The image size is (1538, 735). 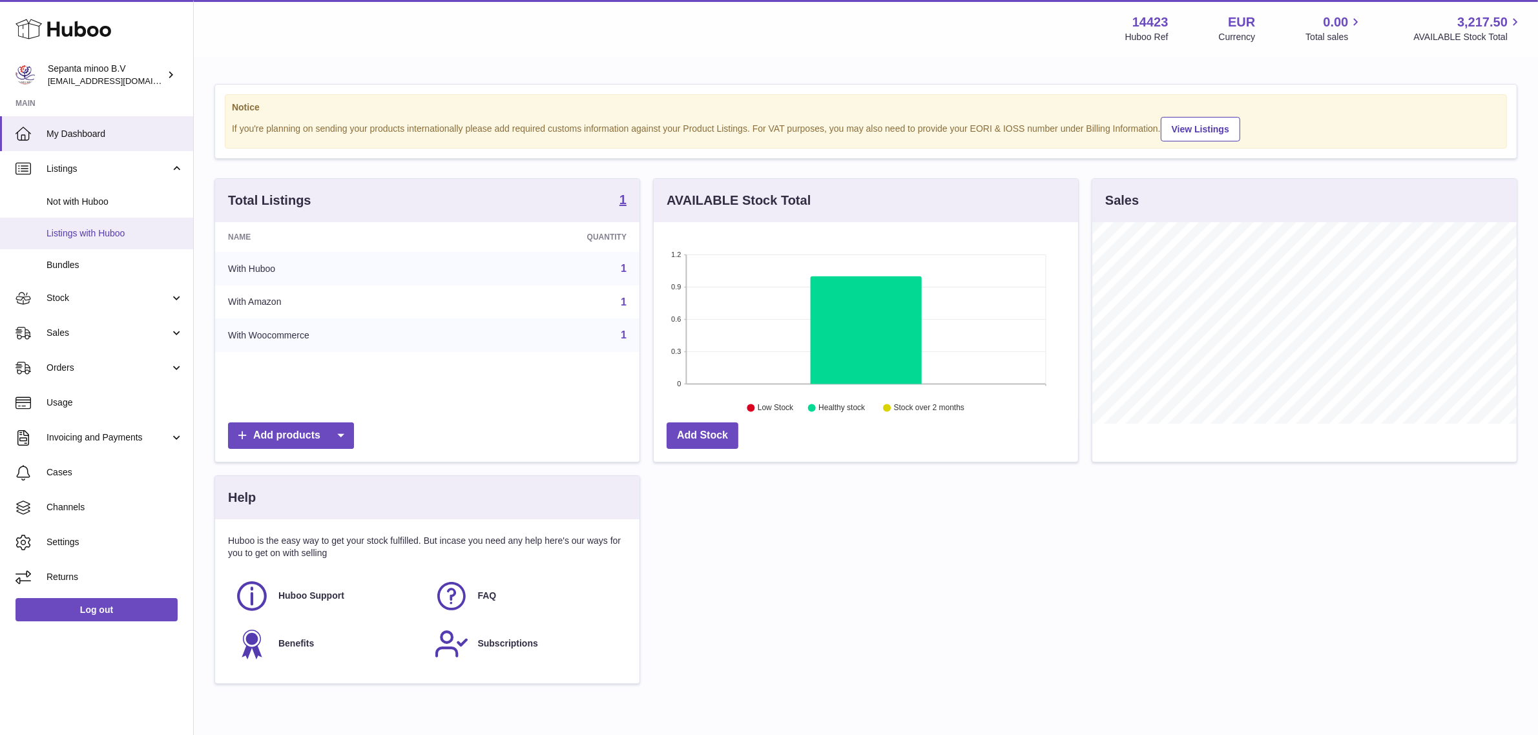 What do you see at coordinates (115, 507) in the screenshot?
I see `span: Channels` at bounding box center [115, 507].